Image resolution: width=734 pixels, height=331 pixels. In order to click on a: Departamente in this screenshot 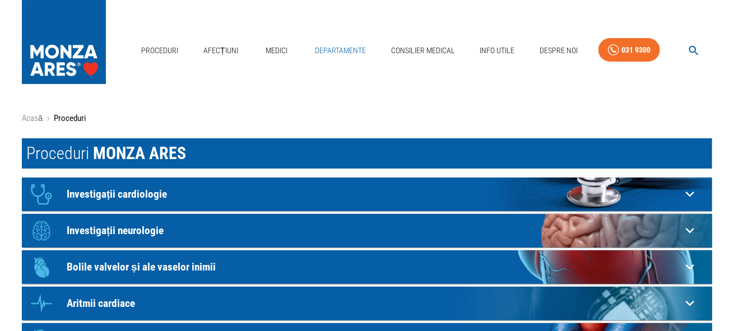, I will do `click(340, 50)`.